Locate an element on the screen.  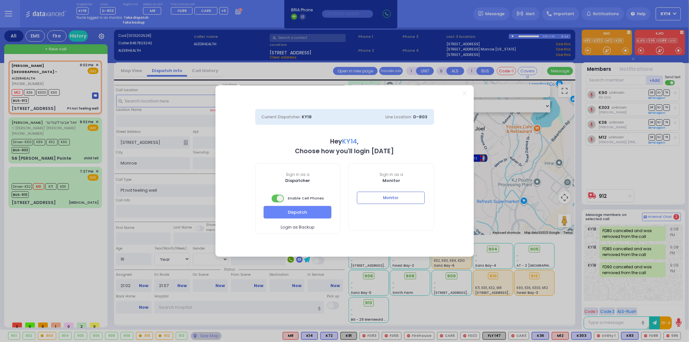
b: Monitor is located at coordinates (391, 180).